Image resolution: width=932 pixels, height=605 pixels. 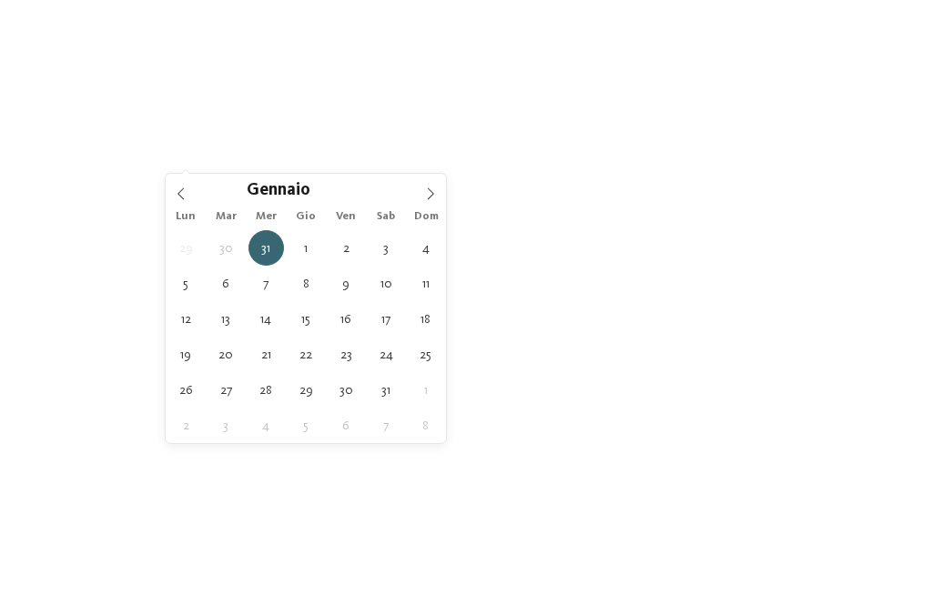 What do you see at coordinates (425, 248) in the screenshot?
I see `span: Gennaio 4, 2026` at bounding box center [425, 248].